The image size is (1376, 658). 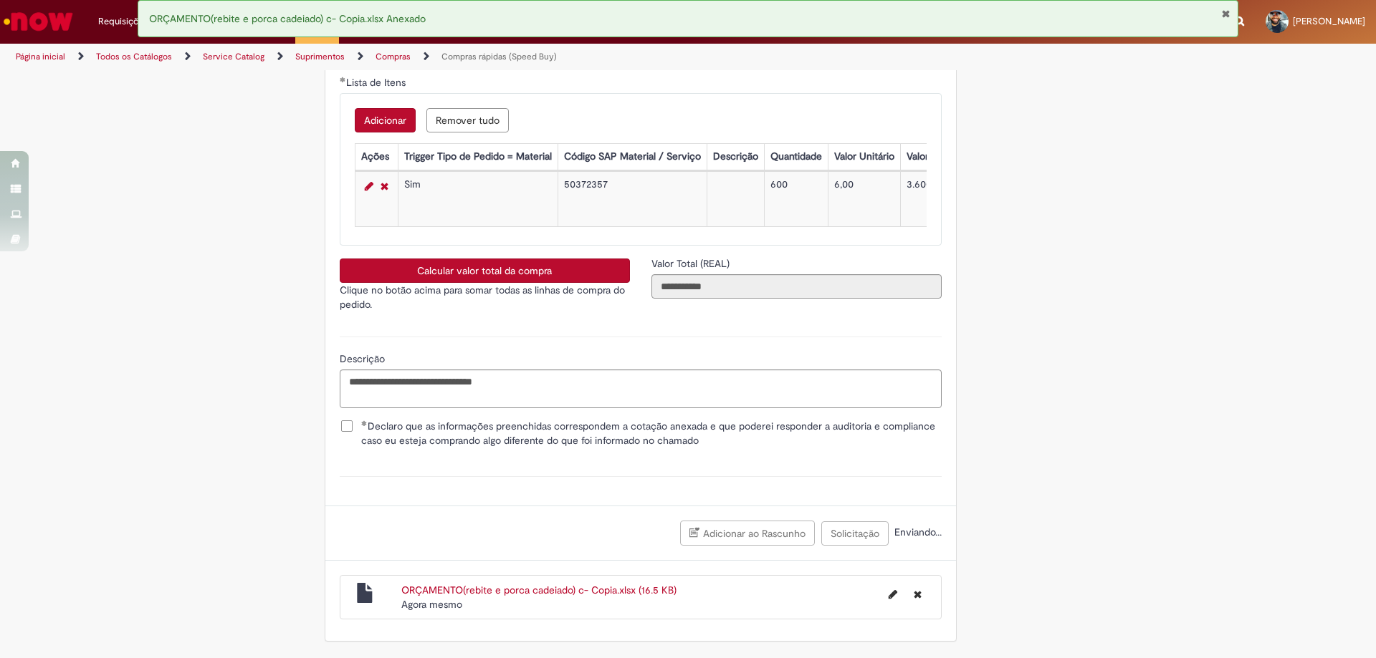 I want to click on button: Remove all rows for Lista de Itens, so click(x=467, y=120).